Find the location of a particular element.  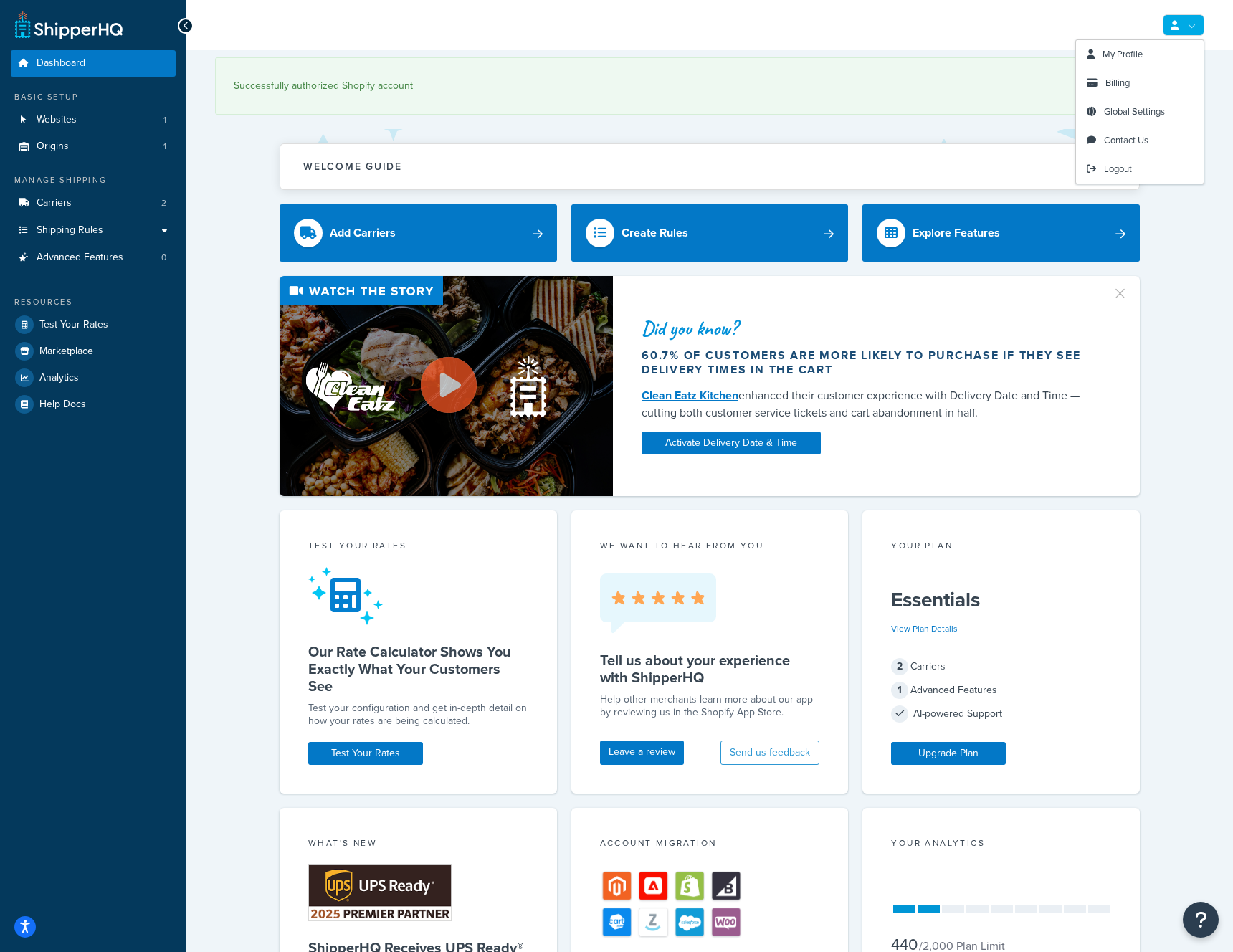

a: Marketplace is located at coordinates (93, 352).